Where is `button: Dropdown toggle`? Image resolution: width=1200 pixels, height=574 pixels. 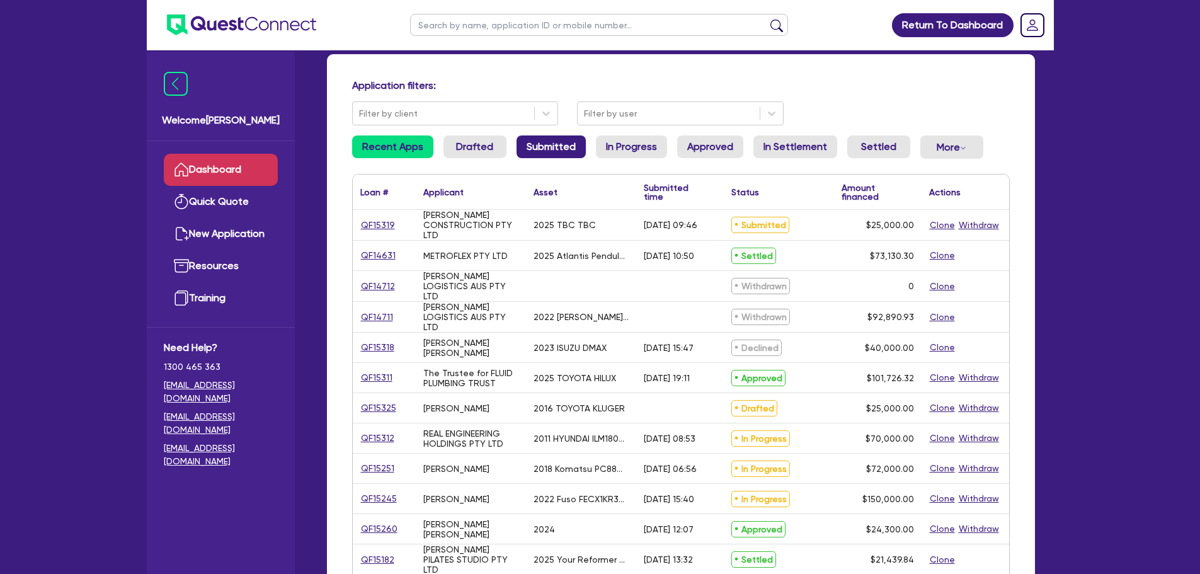 button: Dropdown toggle is located at coordinates (952, 147).